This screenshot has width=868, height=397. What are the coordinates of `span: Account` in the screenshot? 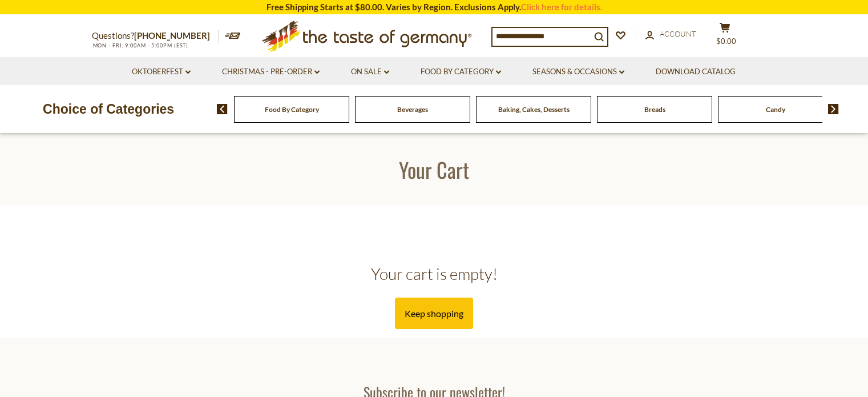 It's located at (678, 34).